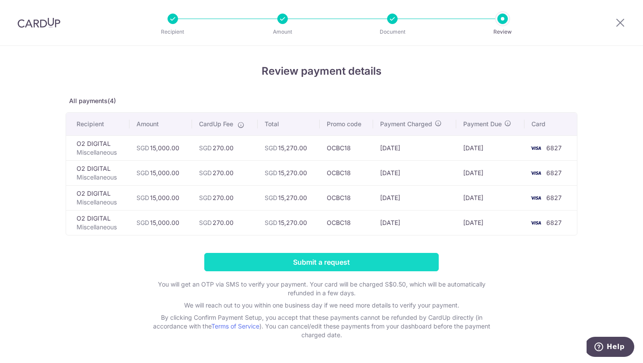 The height and width of the screenshot is (363, 643). Describe the element at coordinates (406, 124) in the screenshot. I see `span: Payment Charged` at that location.